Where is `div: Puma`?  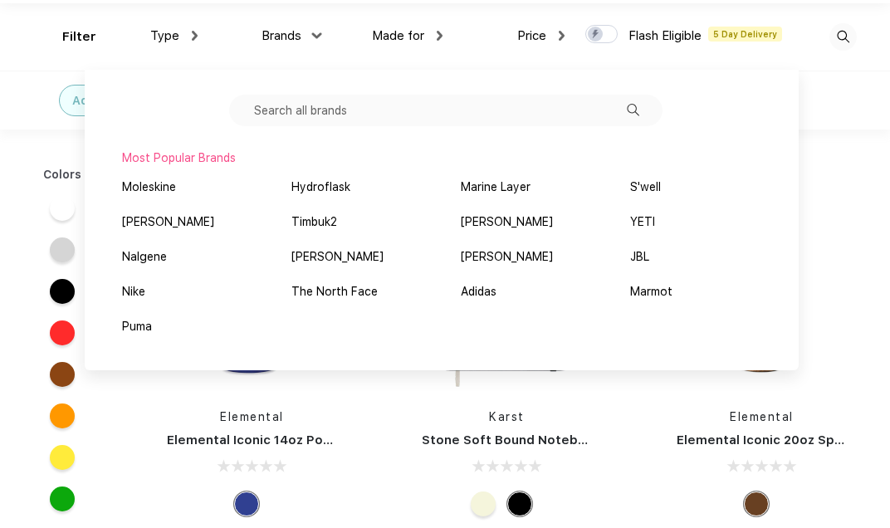 div: Puma is located at coordinates (137, 326).